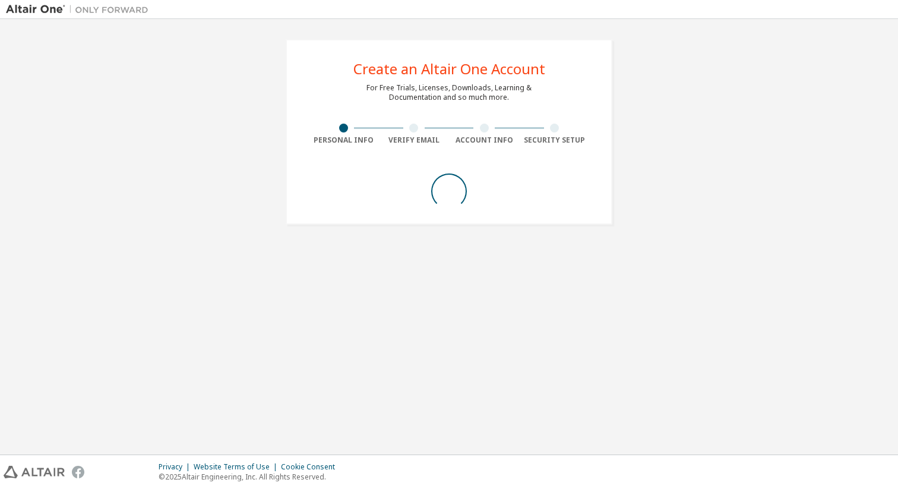  What do you see at coordinates (449, 69) in the screenshot?
I see `div: Create an Altair One Account` at bounding box center [449, 69].